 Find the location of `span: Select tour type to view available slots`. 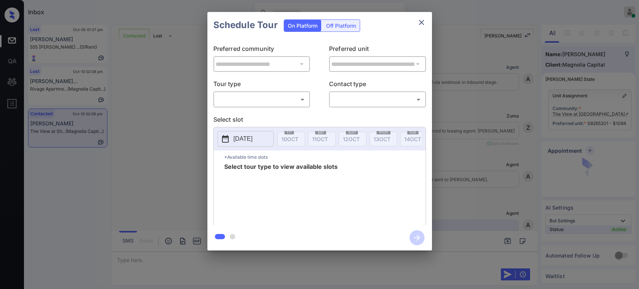

span: Select tour type to view available slots is located at coordinates (281, 193).